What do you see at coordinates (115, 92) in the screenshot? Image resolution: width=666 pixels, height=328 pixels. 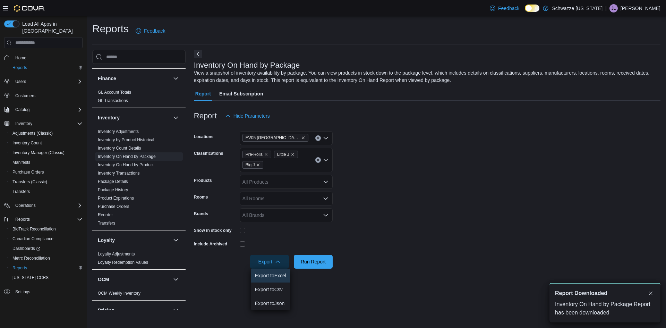 I see `span: GL Account Totals` at bounding box center [115, 92].